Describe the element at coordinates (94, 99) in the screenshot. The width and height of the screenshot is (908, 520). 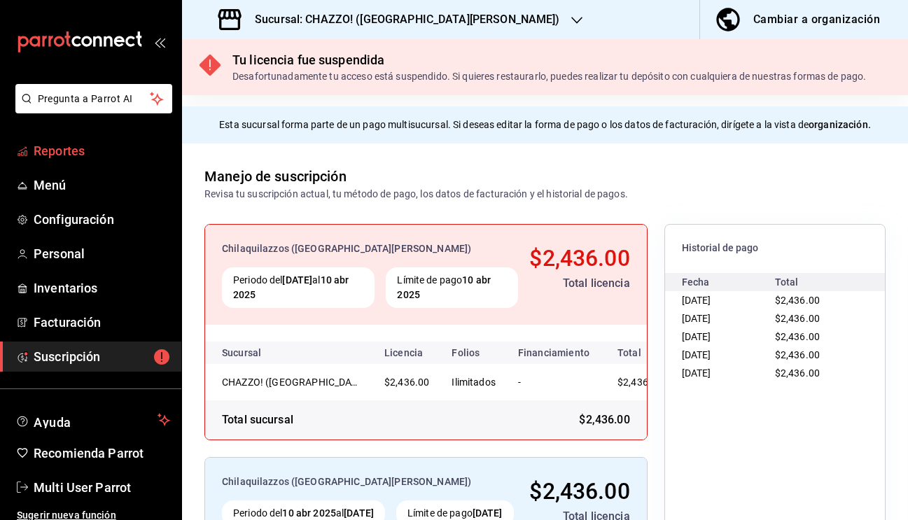
I see `button: Pregunta a Parrot AI` at that location.